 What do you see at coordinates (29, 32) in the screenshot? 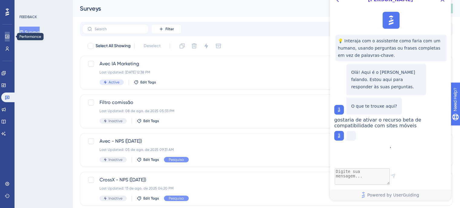
I see `button: Surveys` at bounding box center [29, 32].